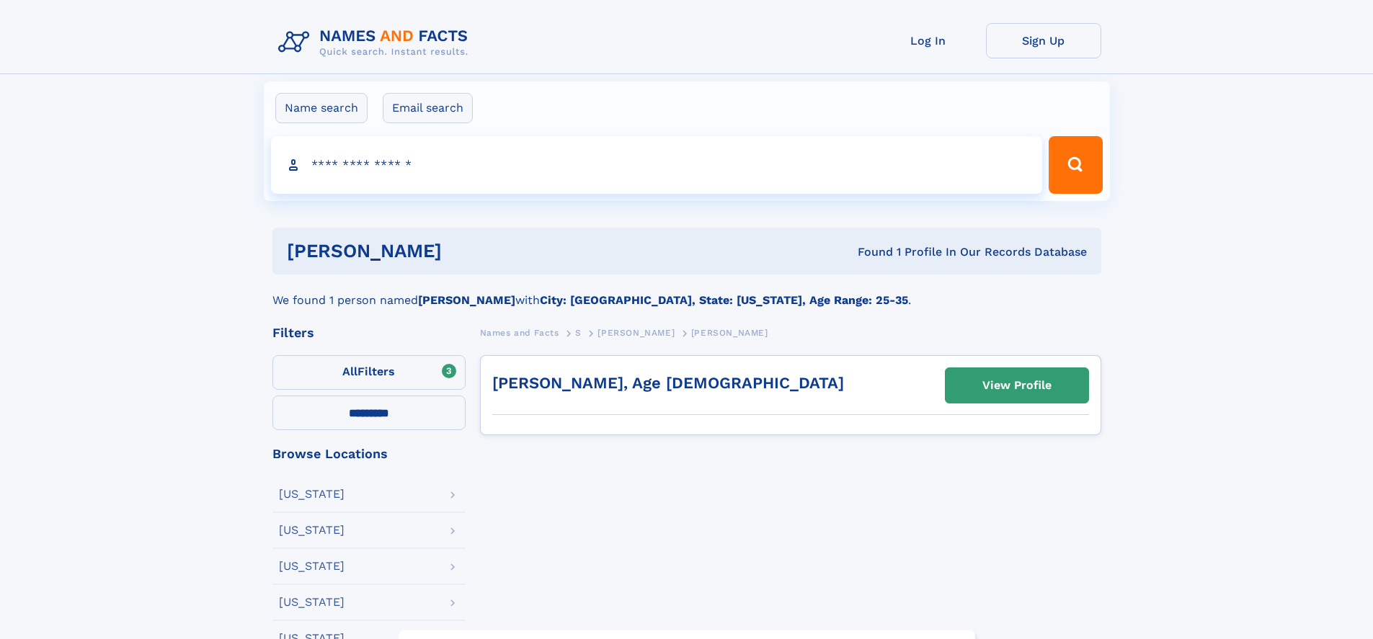  What do you see at coordinates (369, 373) in the screenshot?
I see `label: Filters` at bounding box center [369, 373].